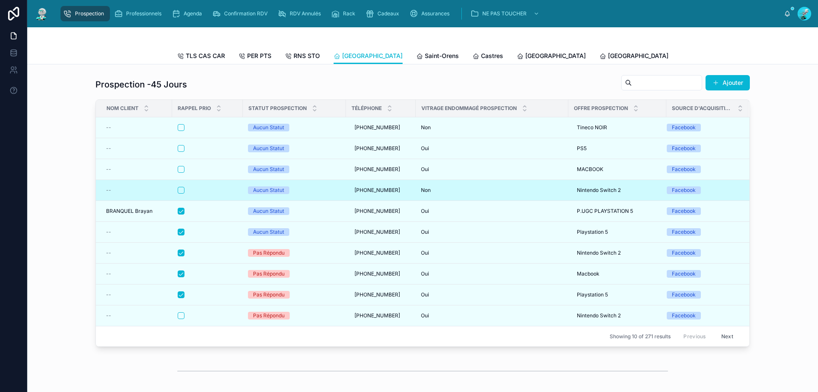 The height and width of the screenshot is (392, 818). I want to click on span: Non, so click(426, 190).